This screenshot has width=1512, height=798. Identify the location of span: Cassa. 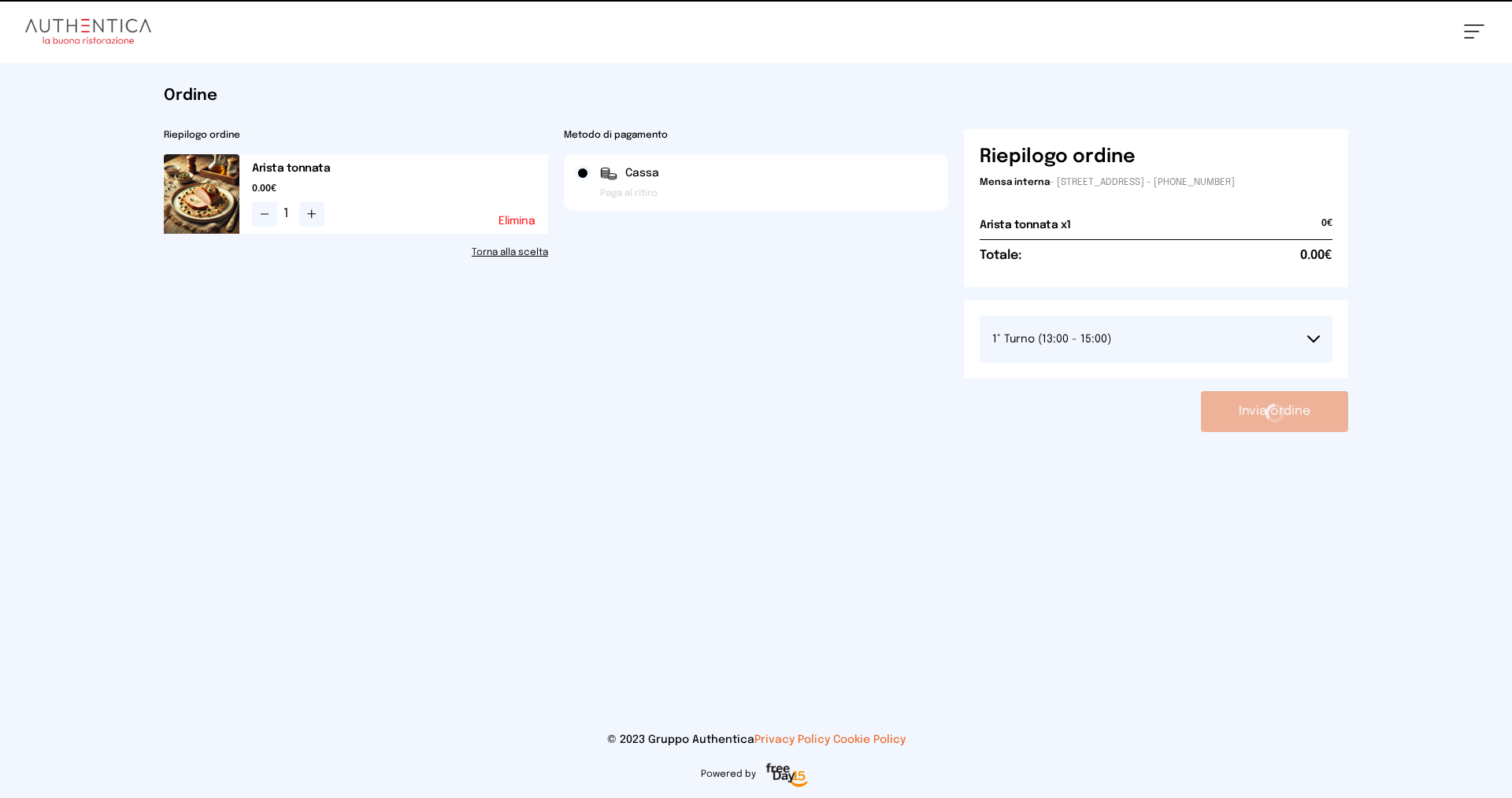
(642, 173).